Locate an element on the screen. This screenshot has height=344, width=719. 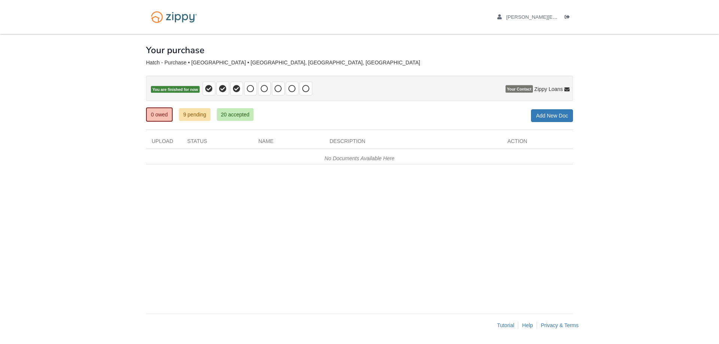
a: edit profile is located at coordinates (566, 18).